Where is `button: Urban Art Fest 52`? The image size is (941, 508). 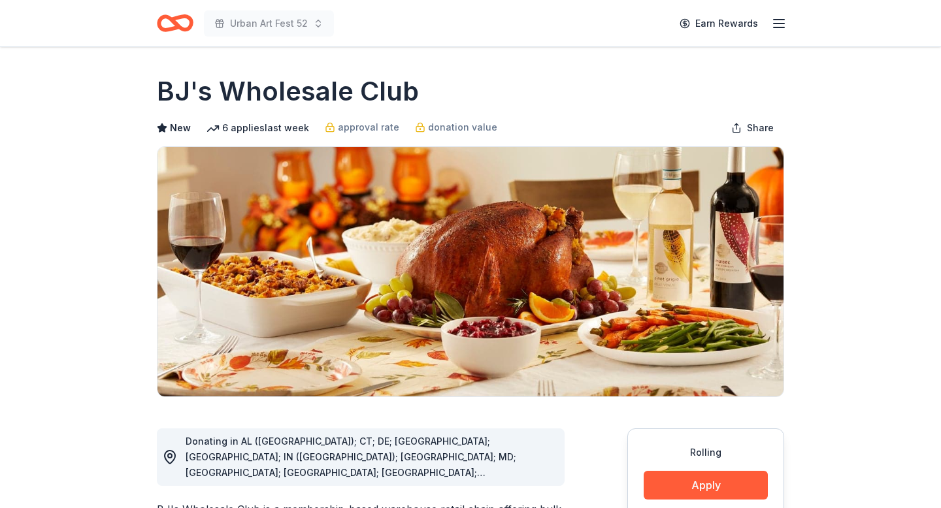
button: Urban Art Fest 52 is located at coordinates (269, 24).